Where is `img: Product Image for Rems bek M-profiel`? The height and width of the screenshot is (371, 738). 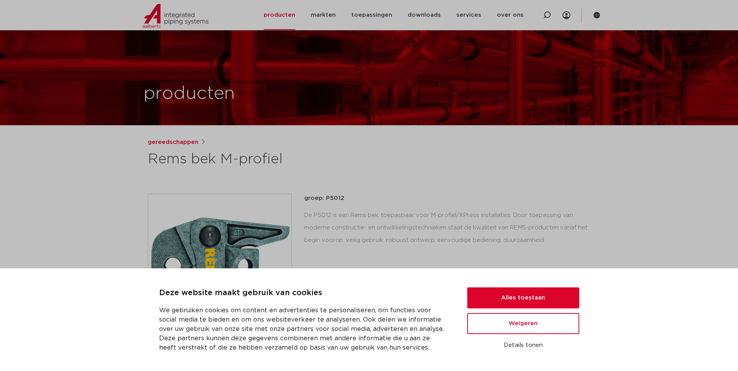
img: Product Image for Rems bek M-profiel is located at coordinates (220, 266).